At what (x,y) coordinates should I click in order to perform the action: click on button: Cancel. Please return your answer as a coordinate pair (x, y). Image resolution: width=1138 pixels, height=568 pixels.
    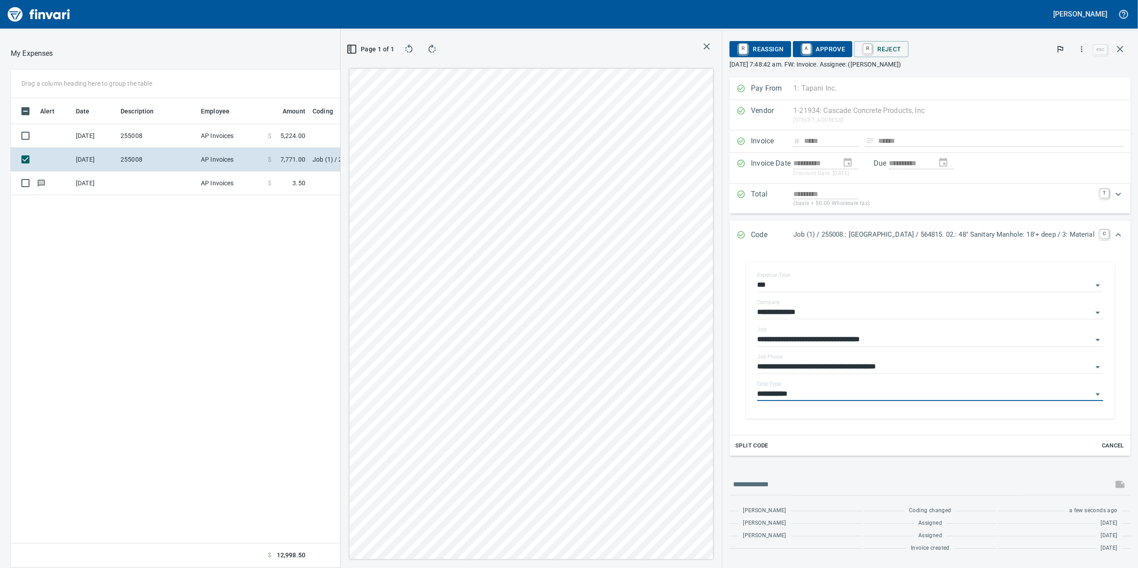
    Looking at the image, I should click on (1113, 446).